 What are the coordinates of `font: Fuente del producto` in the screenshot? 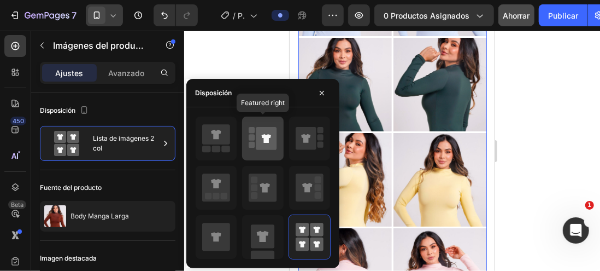 It's located at (71, 187).